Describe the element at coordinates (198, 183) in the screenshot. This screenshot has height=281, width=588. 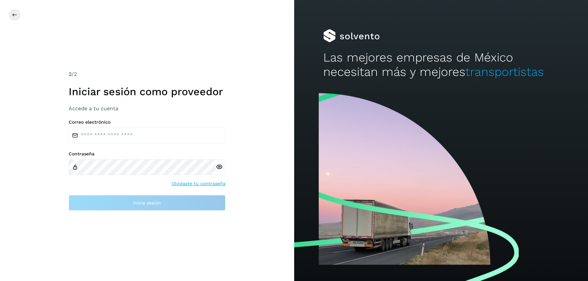
I see `a: Olvidaste tu contraseña` at that location.